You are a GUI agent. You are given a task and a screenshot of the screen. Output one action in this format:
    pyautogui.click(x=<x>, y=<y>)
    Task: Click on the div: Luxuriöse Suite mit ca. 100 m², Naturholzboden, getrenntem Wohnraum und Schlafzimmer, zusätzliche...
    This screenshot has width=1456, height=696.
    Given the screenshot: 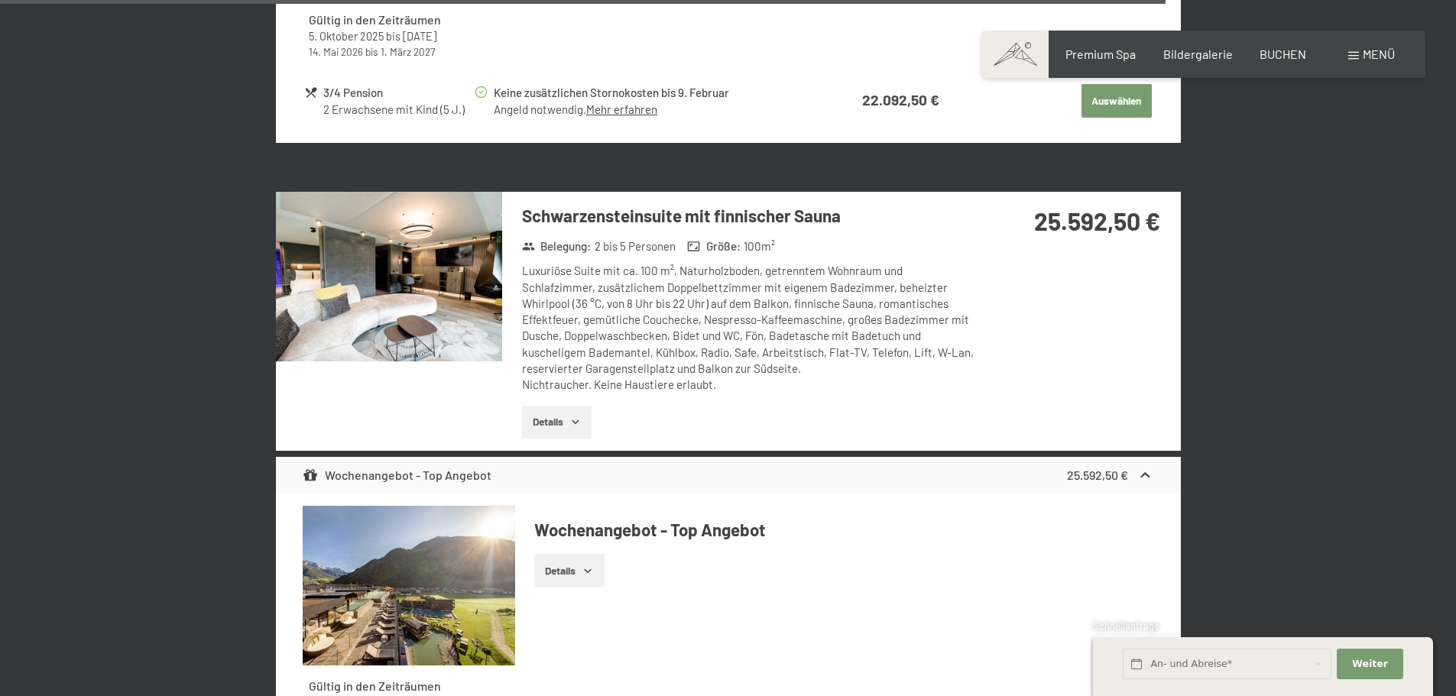 What is the action you would take?
    pyautogui.click(x=749, y=328)
    